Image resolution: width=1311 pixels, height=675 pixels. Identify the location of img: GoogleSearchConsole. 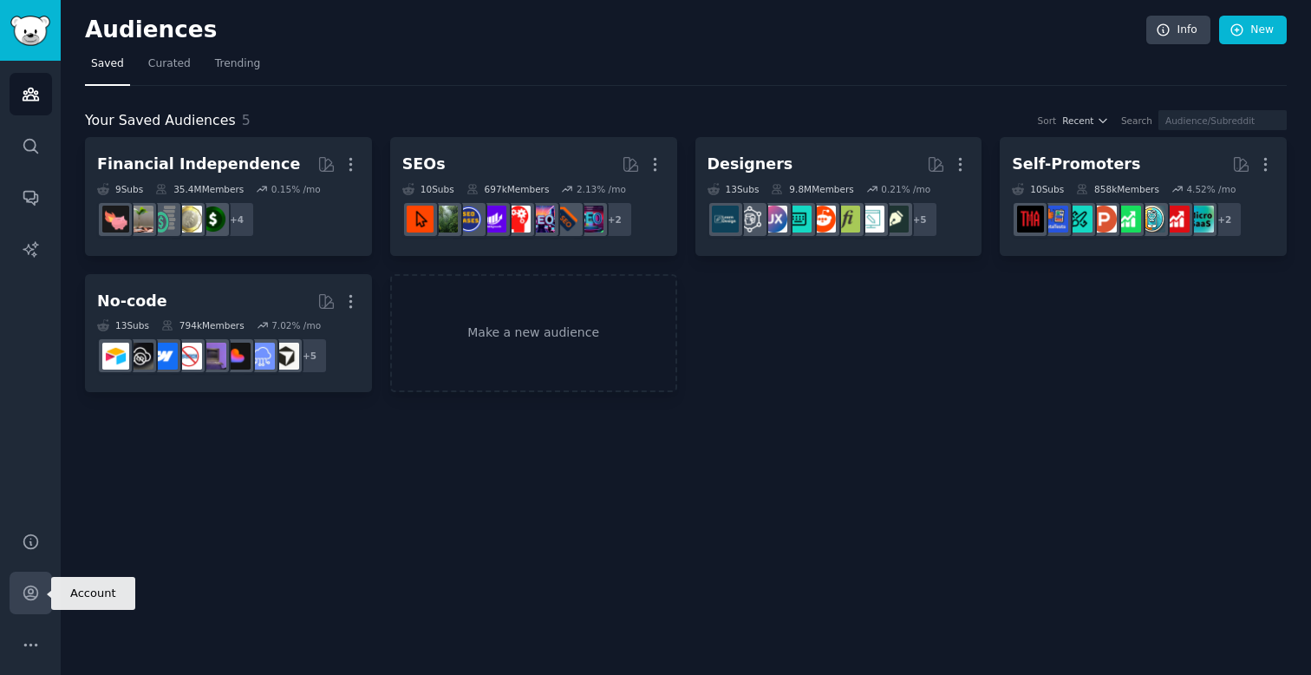
(420, 219).